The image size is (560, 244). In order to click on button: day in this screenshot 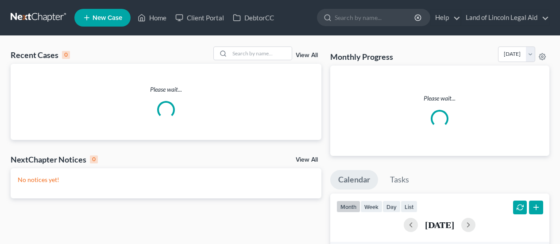, I will do `click(391, 206)`.